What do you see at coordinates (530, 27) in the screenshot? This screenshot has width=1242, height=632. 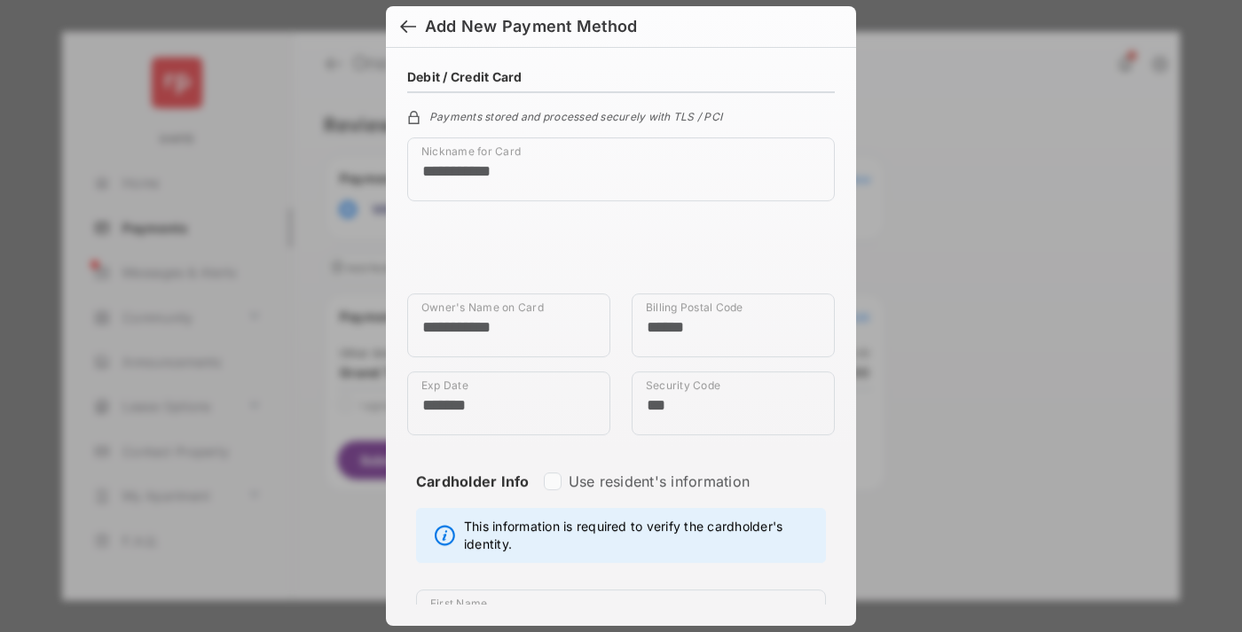 I see `div: Add New Payment Method` at bounding box center [530, 27].